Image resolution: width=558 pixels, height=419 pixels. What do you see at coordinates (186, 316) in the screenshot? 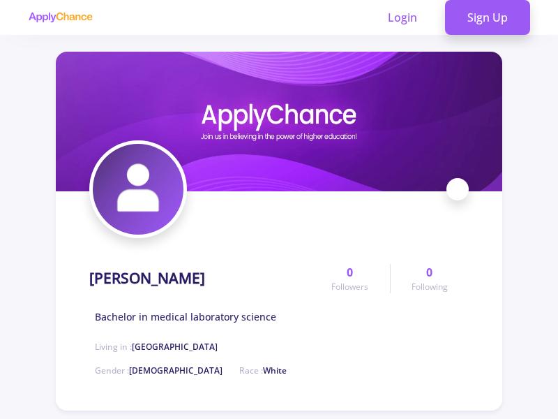
I see `span: Bachelor in medical laboratory science` at bounding box center [186, 316].